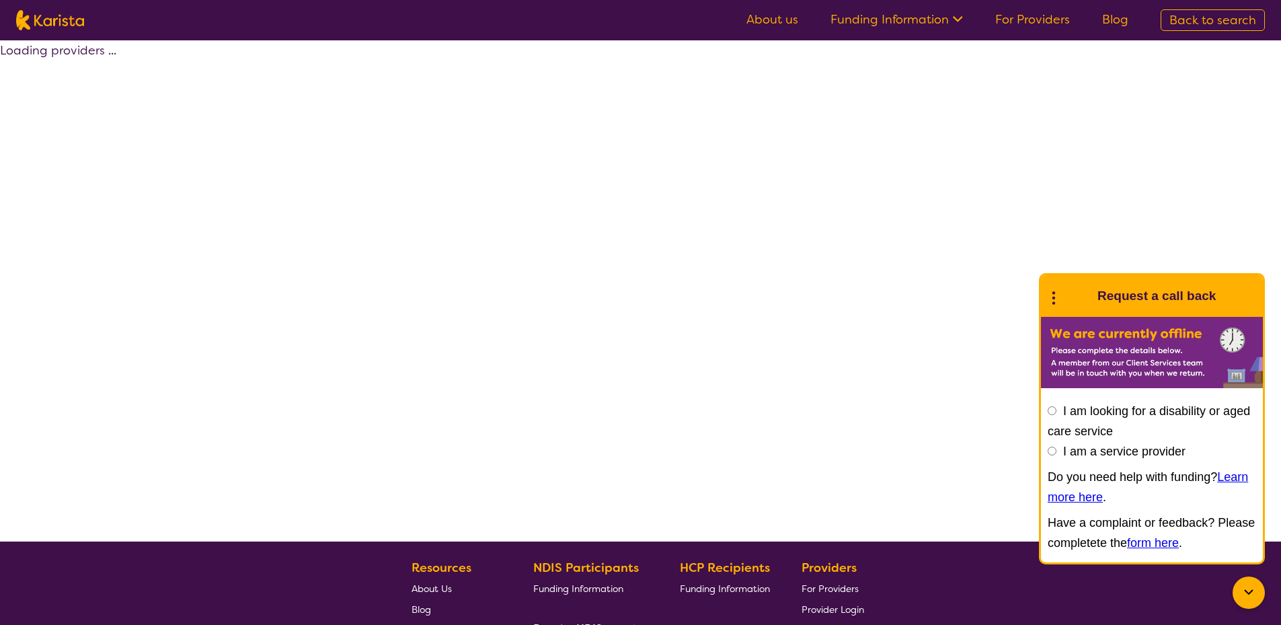 The image size is (1281, 625). I want to click on a: About us, so click(772, 20).